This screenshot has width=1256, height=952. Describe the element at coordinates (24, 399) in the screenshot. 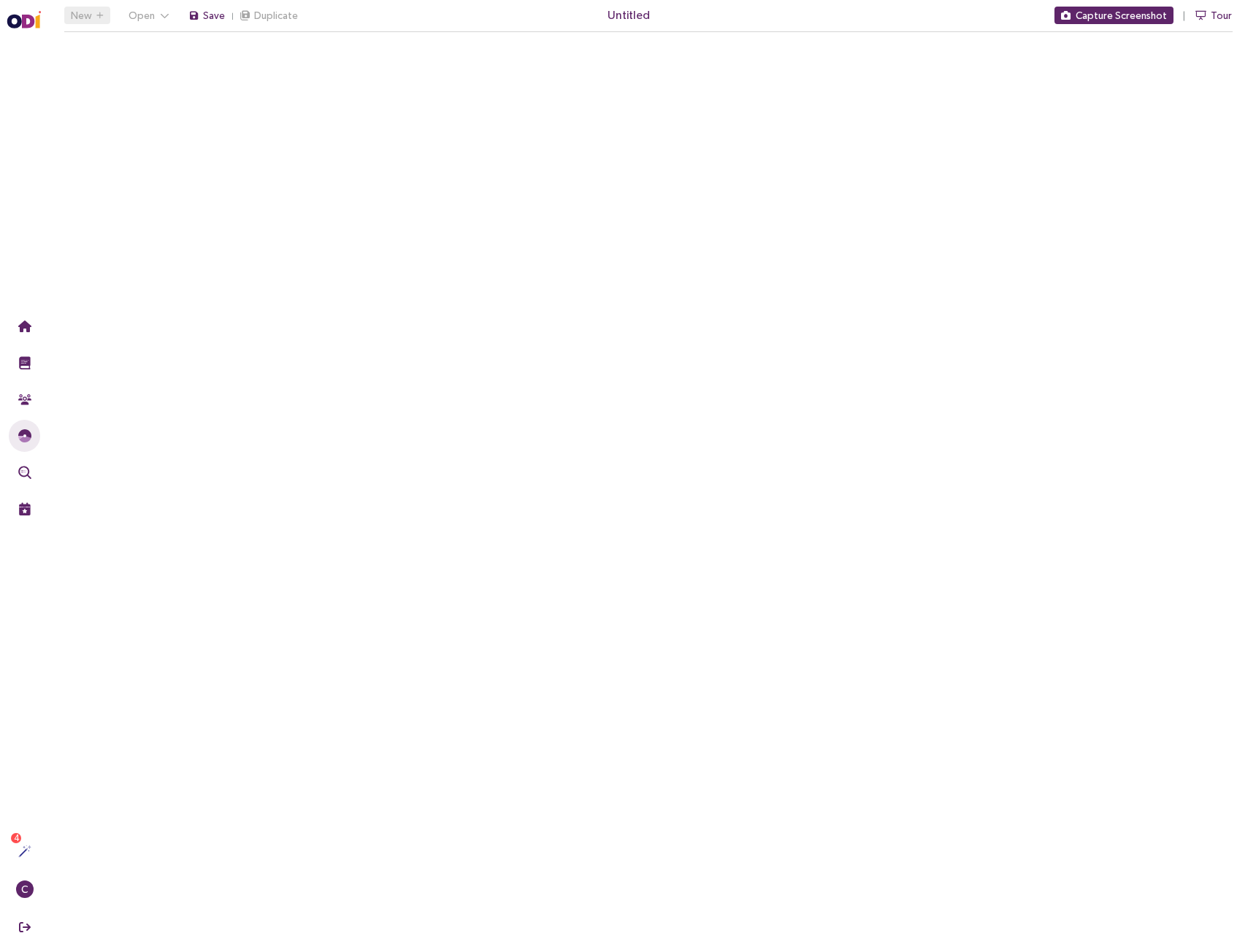

I see `button: Community` at that location.